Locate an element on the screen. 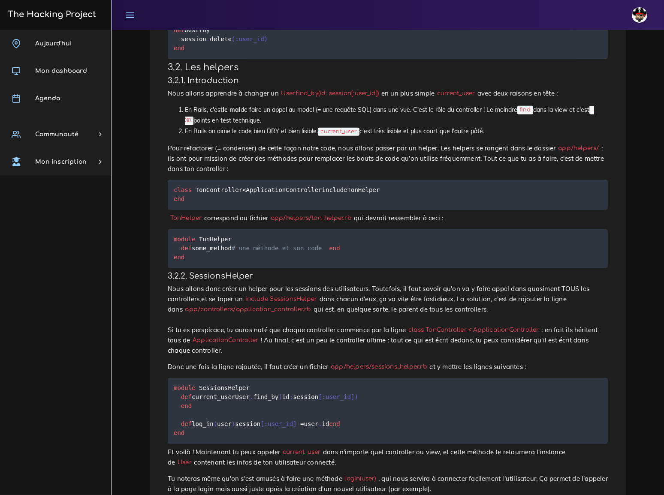 The image size is (664, 495). span: Mon dashboard is located at coordinates (61, 71).